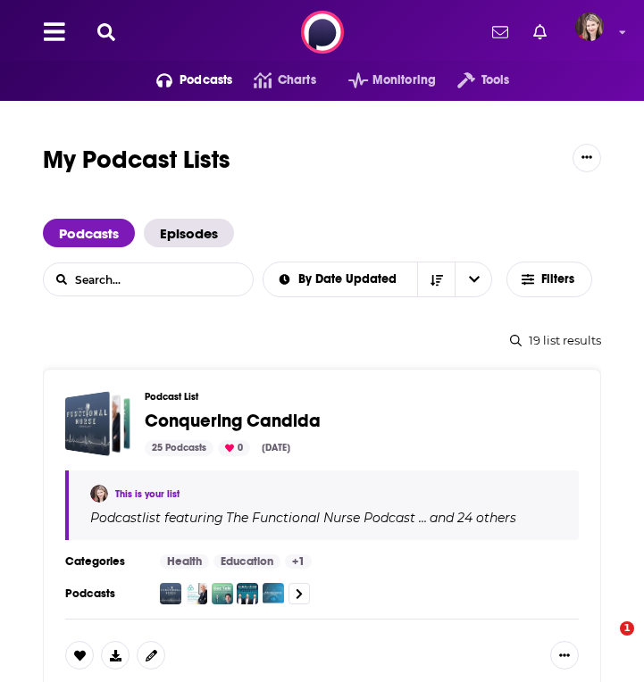 The width and height of the screenshot is (644, 682). What do you see at coordinates (350, 280) in the screenshot?
I see `span: By Date Updated` at bounding box center [350, 280].